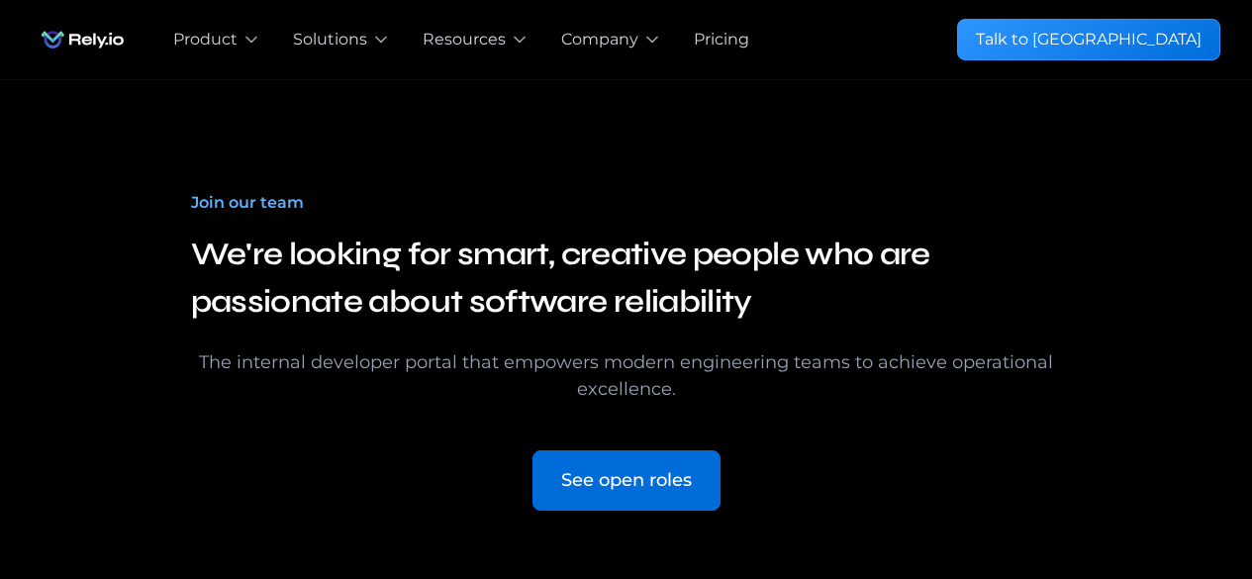 Image resolution: width=1252 pixels, height=579 pixels. What do you see at coordinates (82, 40) in the screenshot?
I see `a: home` at bounding box center [82, 40].